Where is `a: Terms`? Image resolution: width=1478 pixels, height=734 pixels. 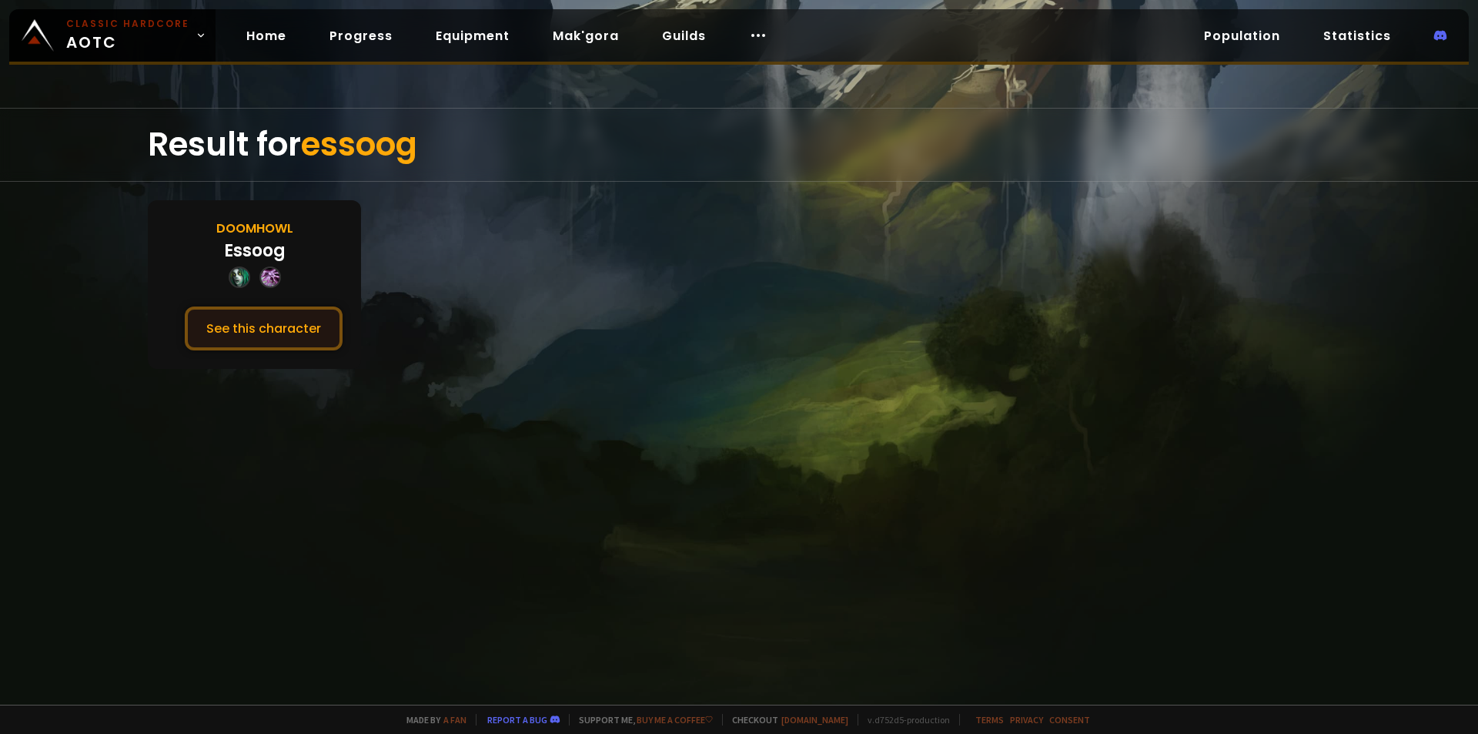 a: Terms is located at coordinates (989, 719).